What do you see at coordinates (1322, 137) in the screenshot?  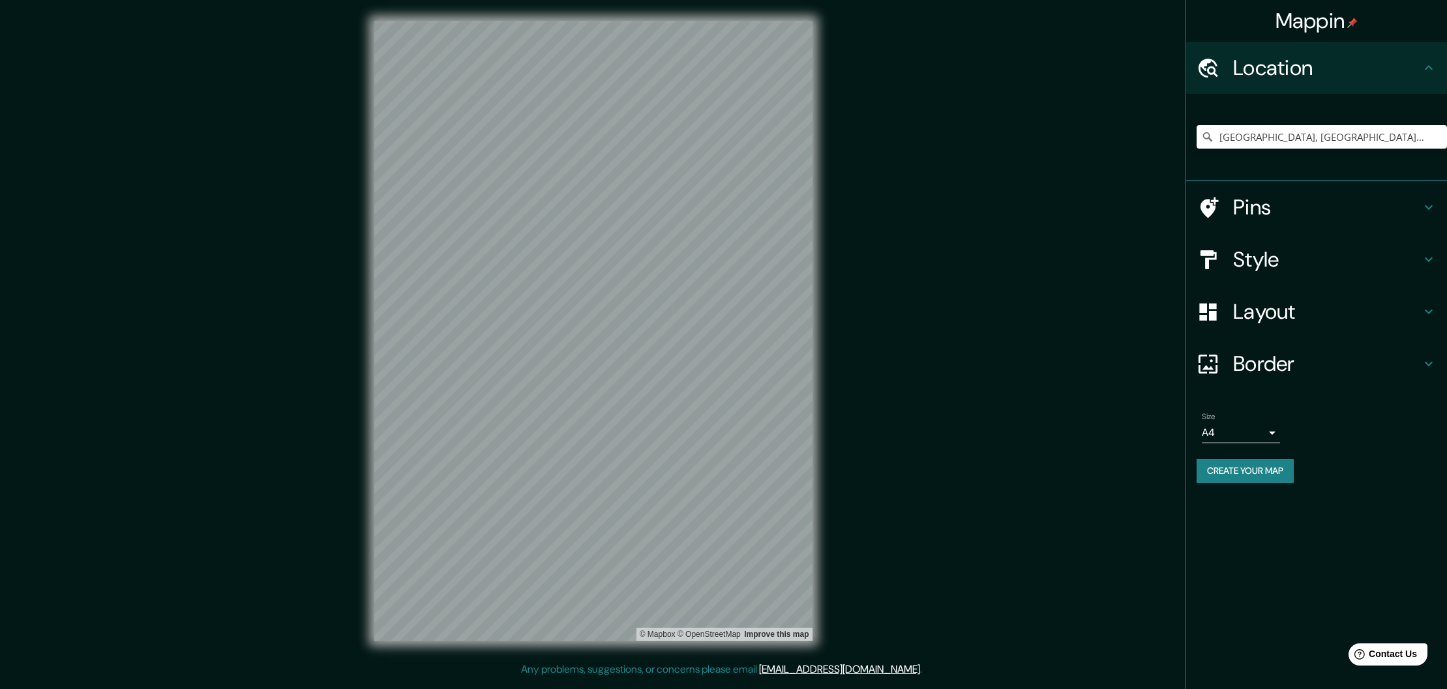 I see `input: Pick your city or area` at bounding box center [1322, 137].